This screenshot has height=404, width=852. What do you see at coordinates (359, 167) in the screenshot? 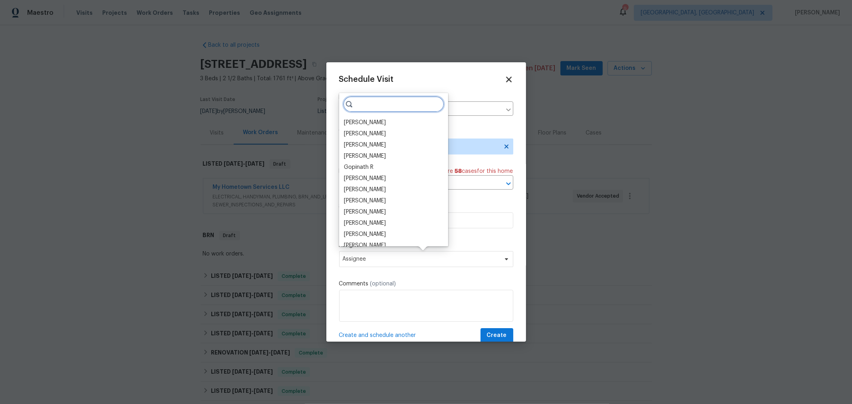
I see `div: Gopinath R` at bounding box center [359, 167].